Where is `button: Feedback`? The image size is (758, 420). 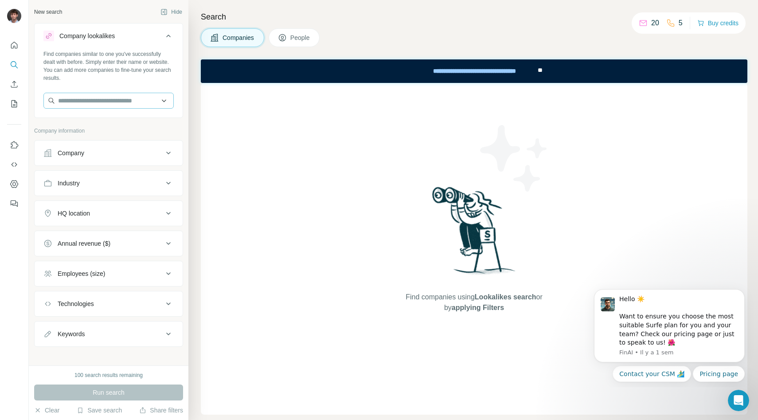 button: Feedback is located at coordinates (14, 203).